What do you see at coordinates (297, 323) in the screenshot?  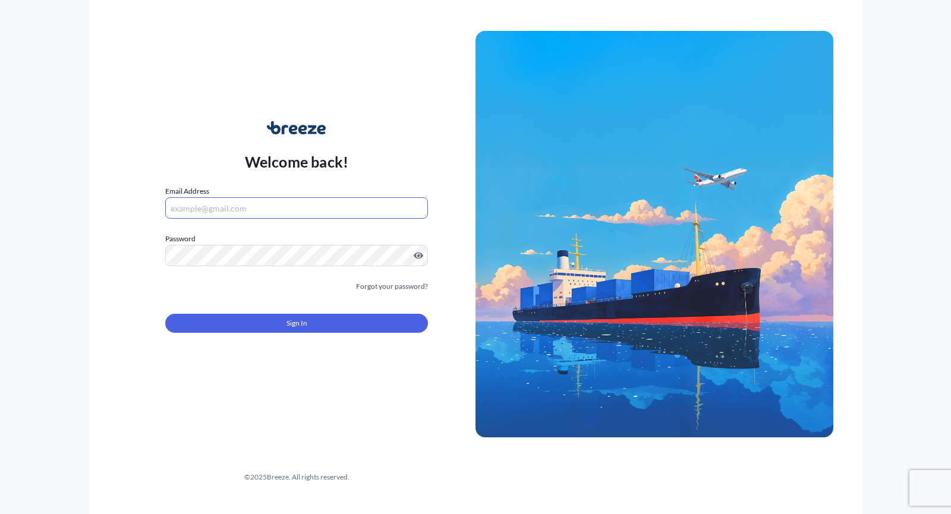 I see `button: Sign In` at bounding box center [297, 323].